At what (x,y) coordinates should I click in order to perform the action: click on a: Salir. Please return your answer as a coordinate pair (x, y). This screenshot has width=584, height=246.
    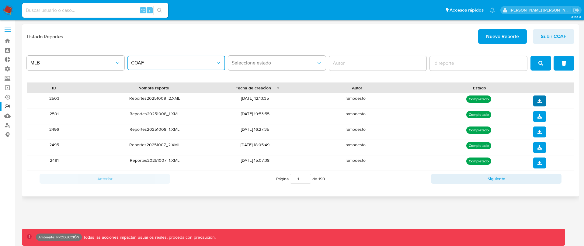
    Looking at the image, I should click on (576, 10).